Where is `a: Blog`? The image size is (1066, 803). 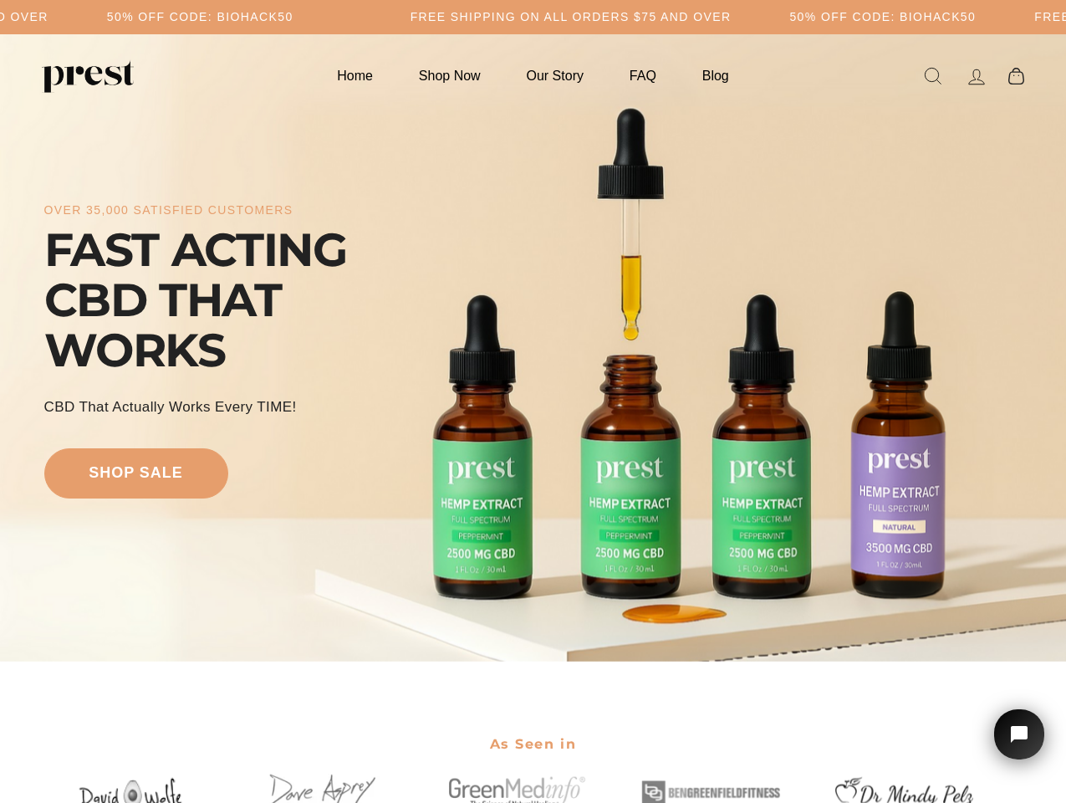 a: Blog is located at coordinates (716, 75).